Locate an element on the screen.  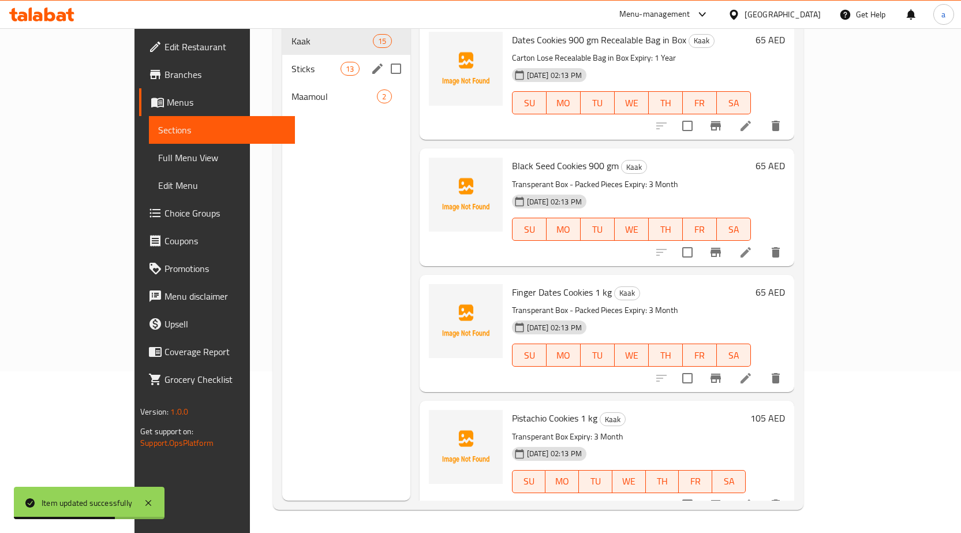
a: Promotions is located at coordinates (217, 268).